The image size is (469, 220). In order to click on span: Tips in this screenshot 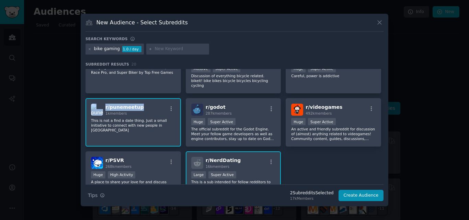, I will do `click(93, 195)`.